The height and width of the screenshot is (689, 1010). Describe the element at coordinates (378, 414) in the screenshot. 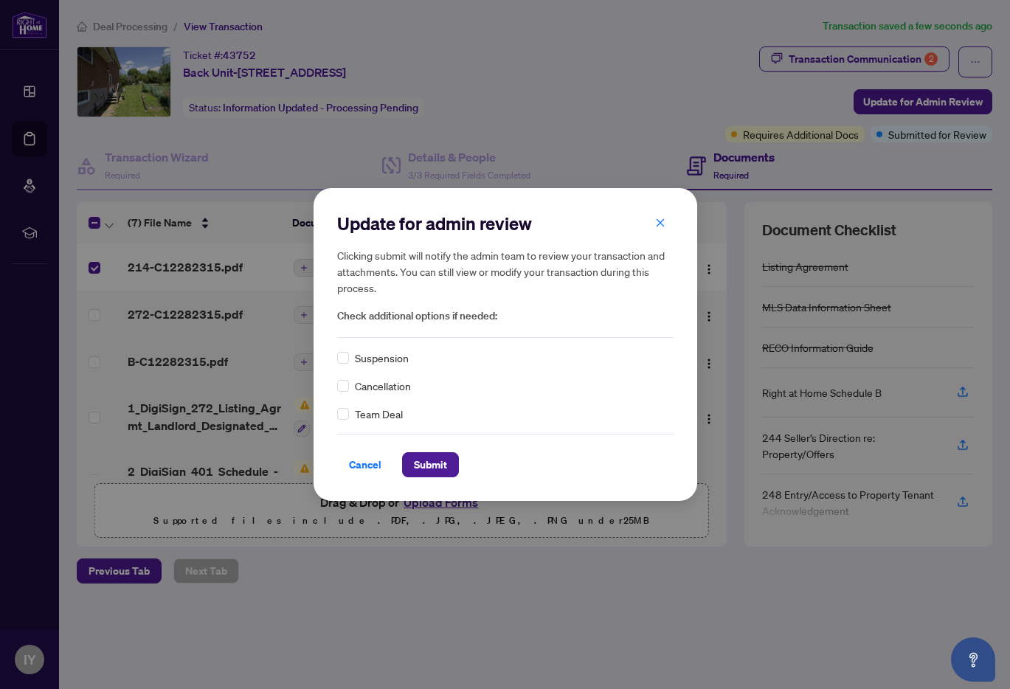

I see `span: Team Deal` at that location.